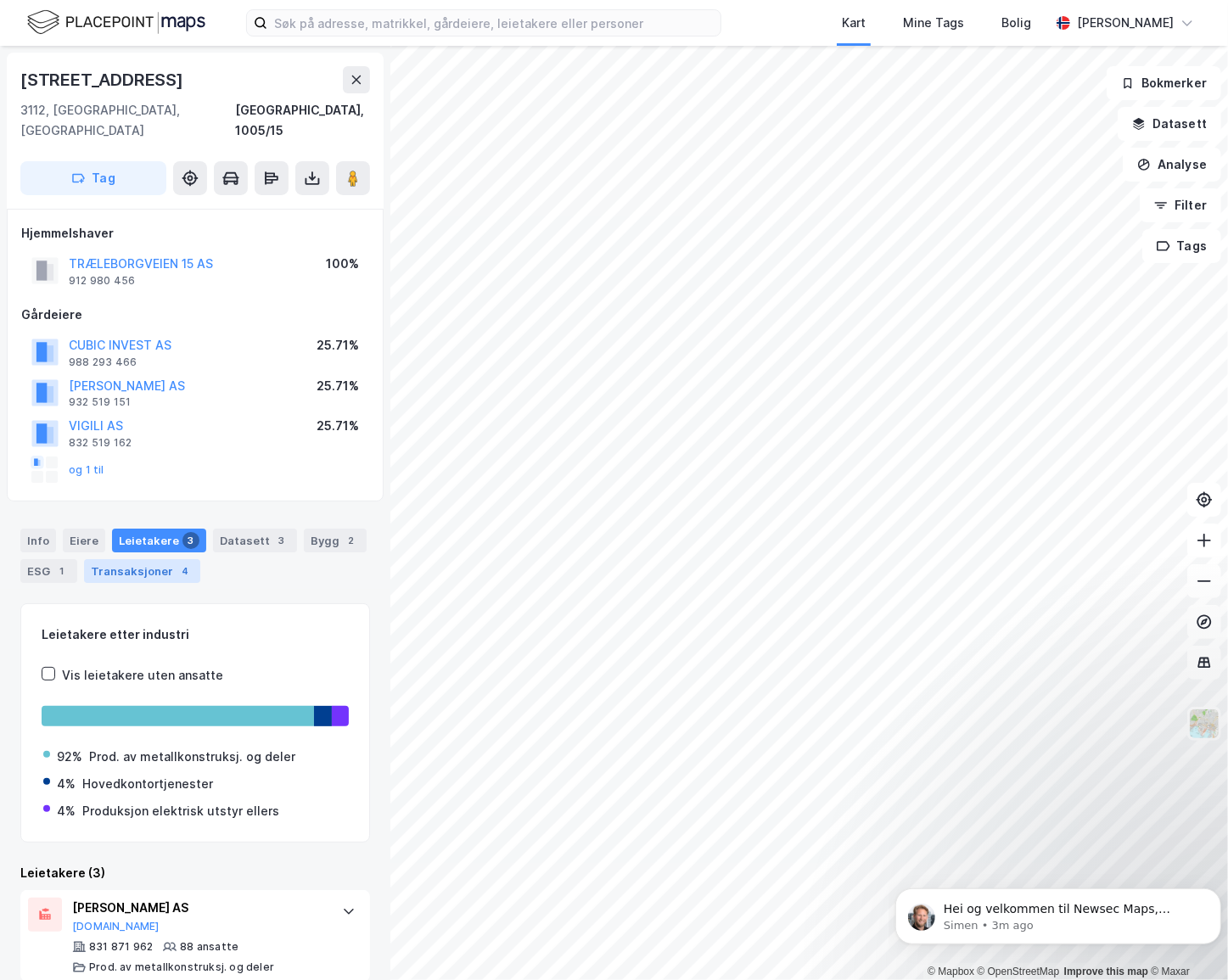 This screenshot has width=1228, height=980. What do you see at coordinates (195, 634) in the screenshot?
I see `div: Leietakere etter industri` at bounding box center [195, 634].